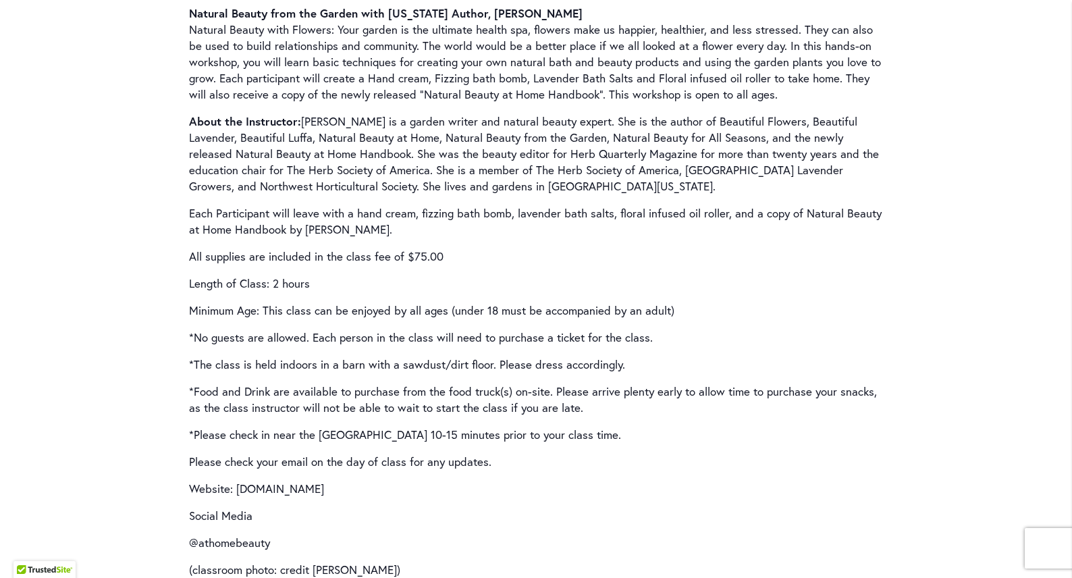 The height and width of the screenshot is (578, 1072). Describe the element at coordinates (536, 365) in the screenshot. I see `p: *The class is held indoors in a barn with a sawdust/dirt floor. Please dress accordingly.` at that location.